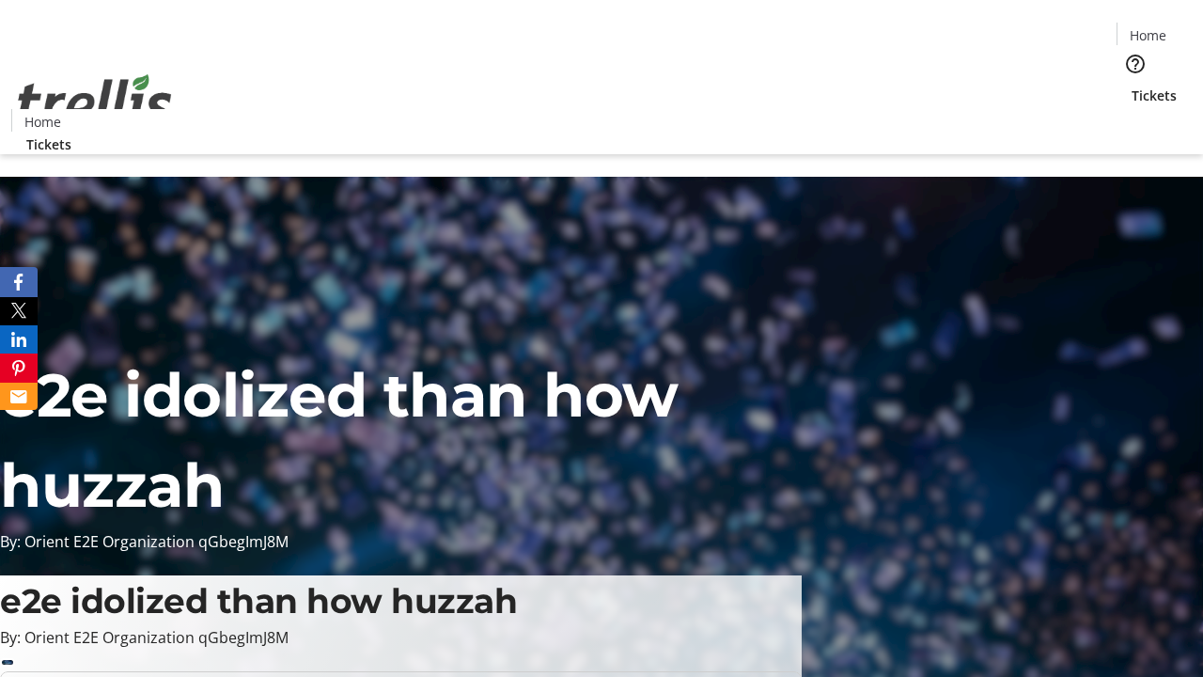  I want to click on button: Help, so click(1135, 64).